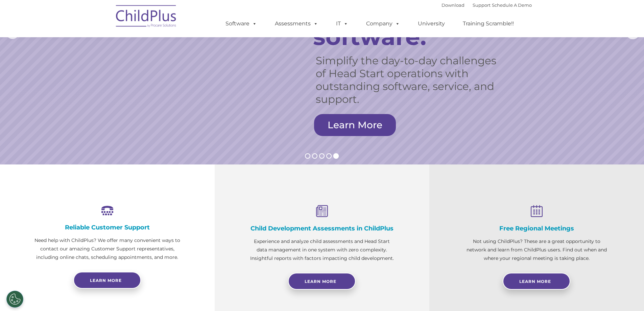 This screenshot has width=644, height=311. I want to click on span: Phone number, so click(108, 75).